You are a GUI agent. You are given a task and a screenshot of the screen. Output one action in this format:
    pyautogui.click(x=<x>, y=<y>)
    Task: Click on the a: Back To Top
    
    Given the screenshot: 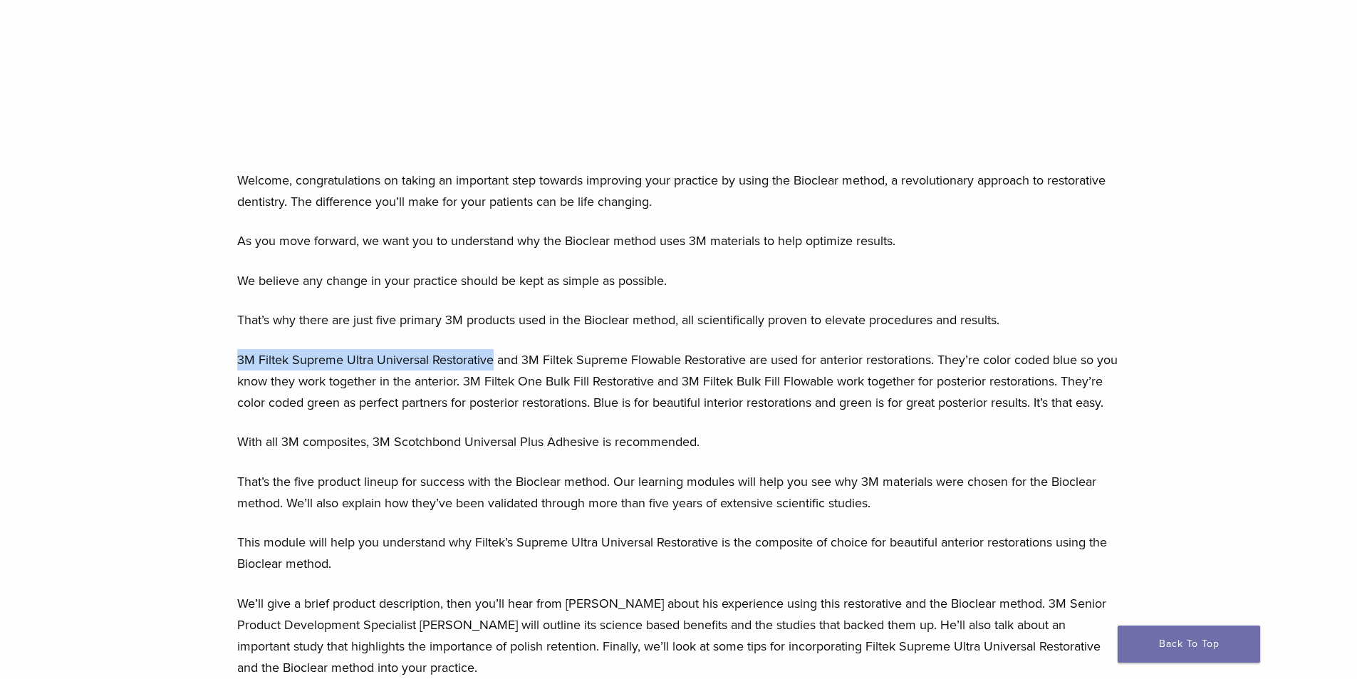 What is the action you would take?
    pyautogui.click(x=1189, y=644)
    